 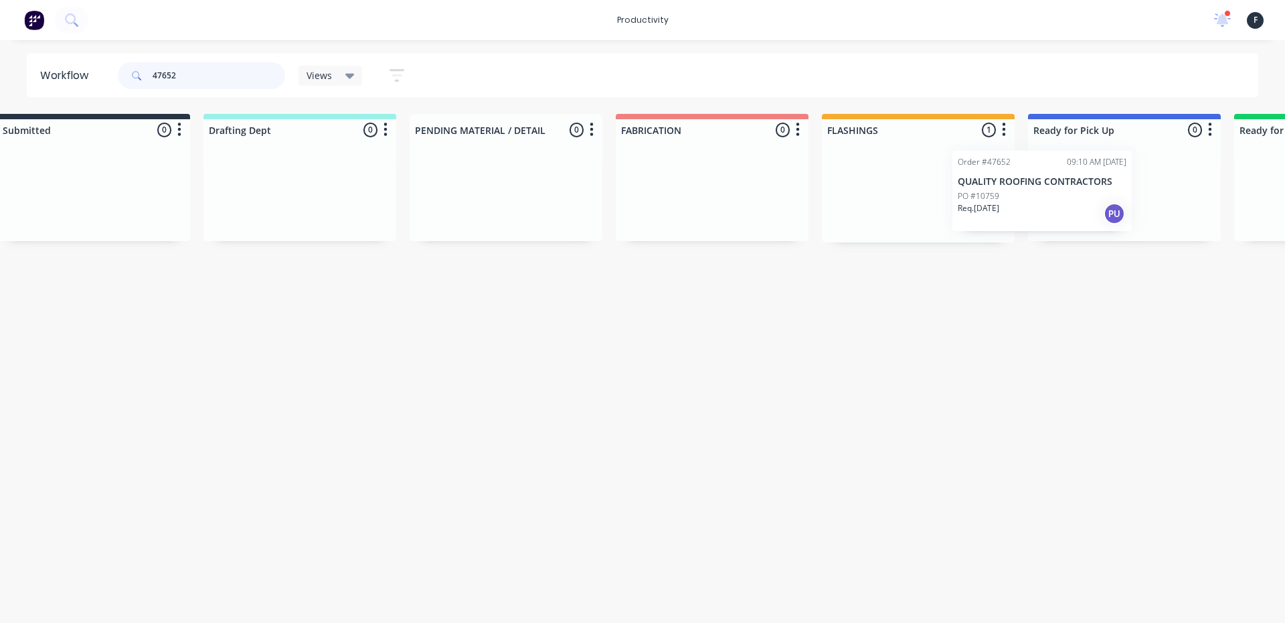 I want to click on div: productivity, so click(x=643, y=20).